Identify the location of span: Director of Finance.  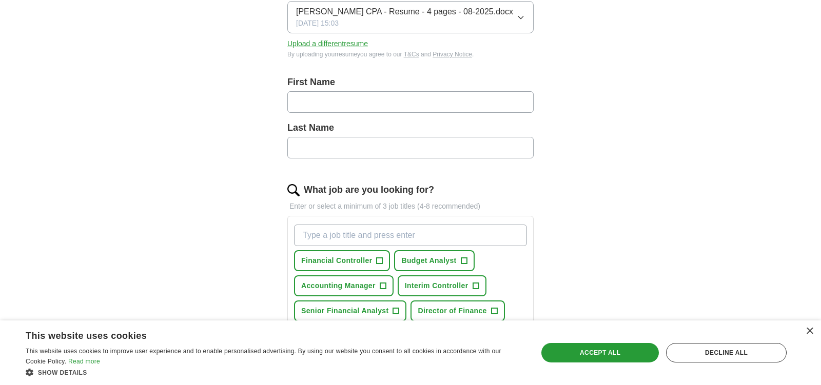
(452, 311).